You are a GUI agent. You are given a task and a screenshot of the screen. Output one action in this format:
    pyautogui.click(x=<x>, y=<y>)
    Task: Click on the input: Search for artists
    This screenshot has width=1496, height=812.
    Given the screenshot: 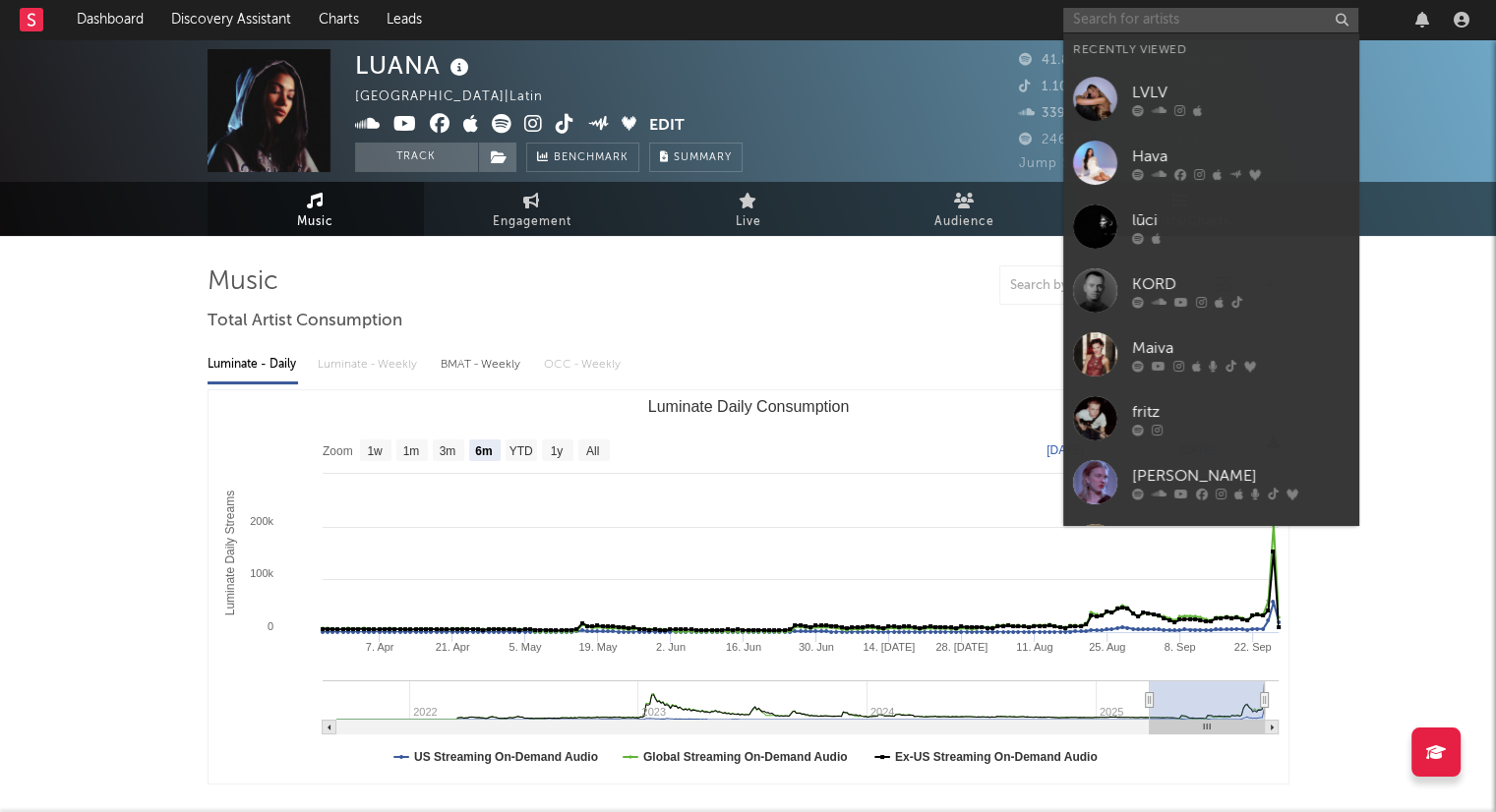 What is the action you would take?
    pyautogui.click(x=1211, y=20)
    